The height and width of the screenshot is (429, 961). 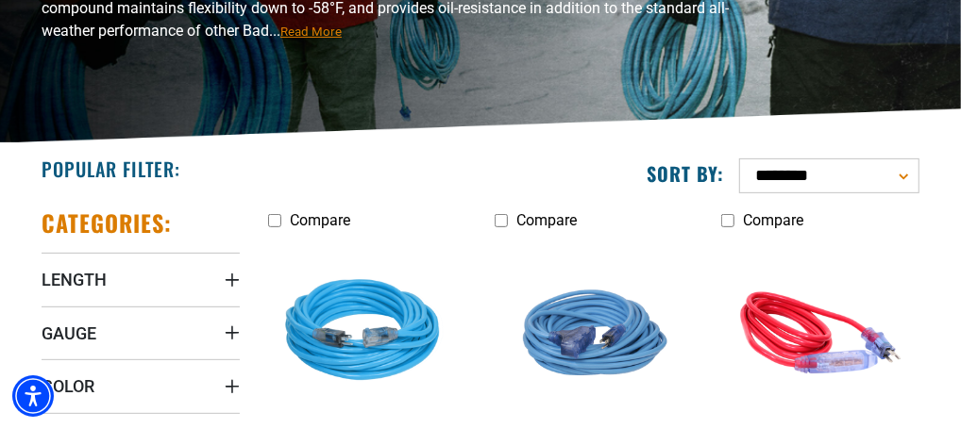 What do you see at coordinates (69, 333) in the screenshot?
I see `span: Gauge` at bounding box center [69, 333].